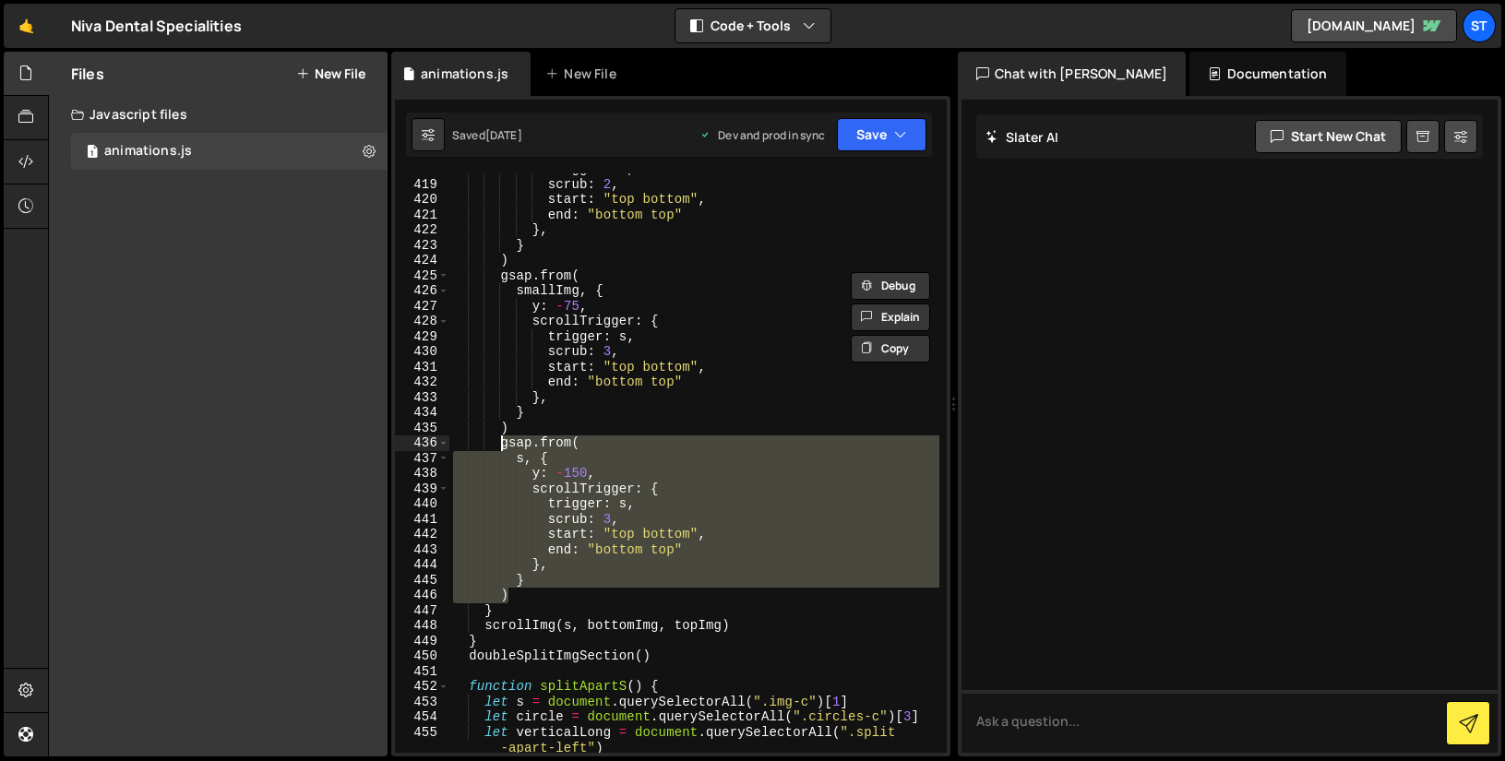 This screenshot has height=761, width=1505. Describe the element at coordinates (1479, 26) in the screenshot. I see `a: St` at that location.